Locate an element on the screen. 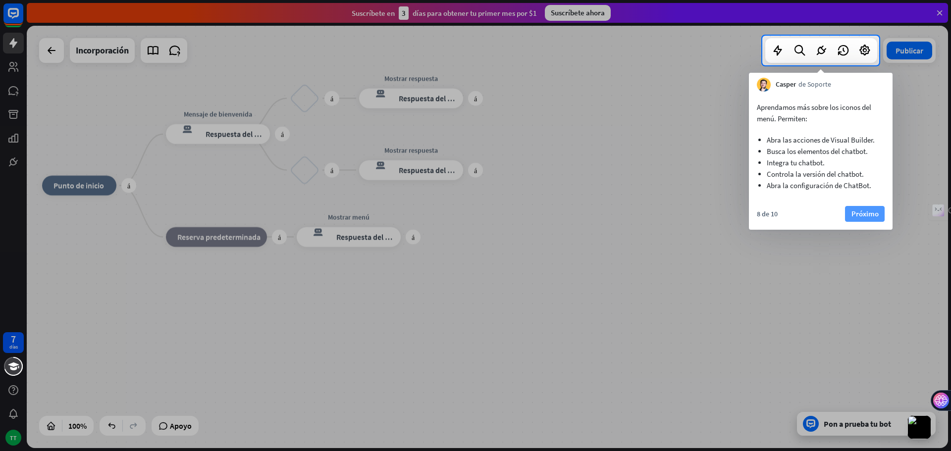 This screenshot has width=951, height=451. button: Abrir el widget de chat LiveChat is located at coordinates (23, 19).